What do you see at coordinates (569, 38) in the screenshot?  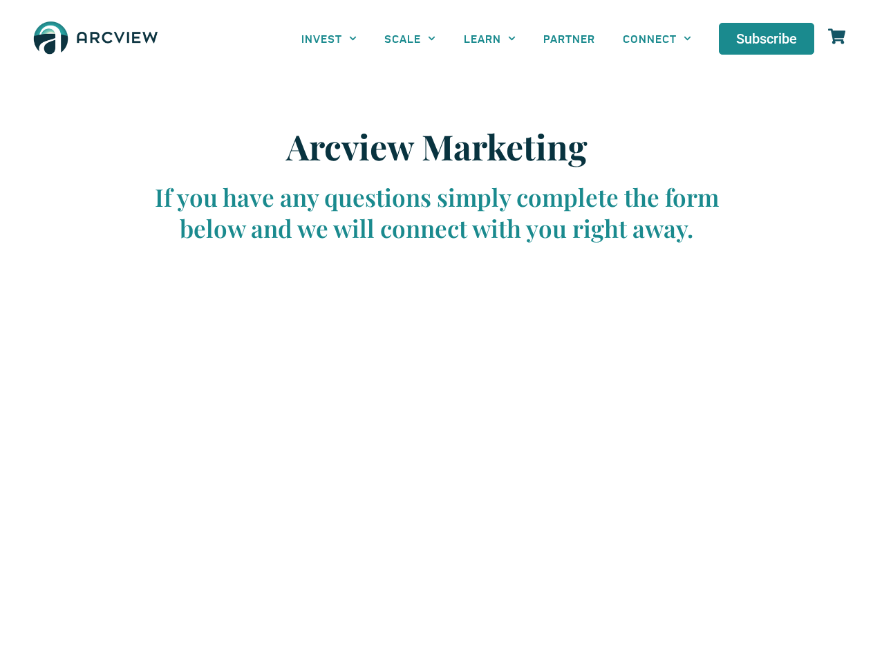 I see `a: PARTNER` at bounding box center [569, 38].